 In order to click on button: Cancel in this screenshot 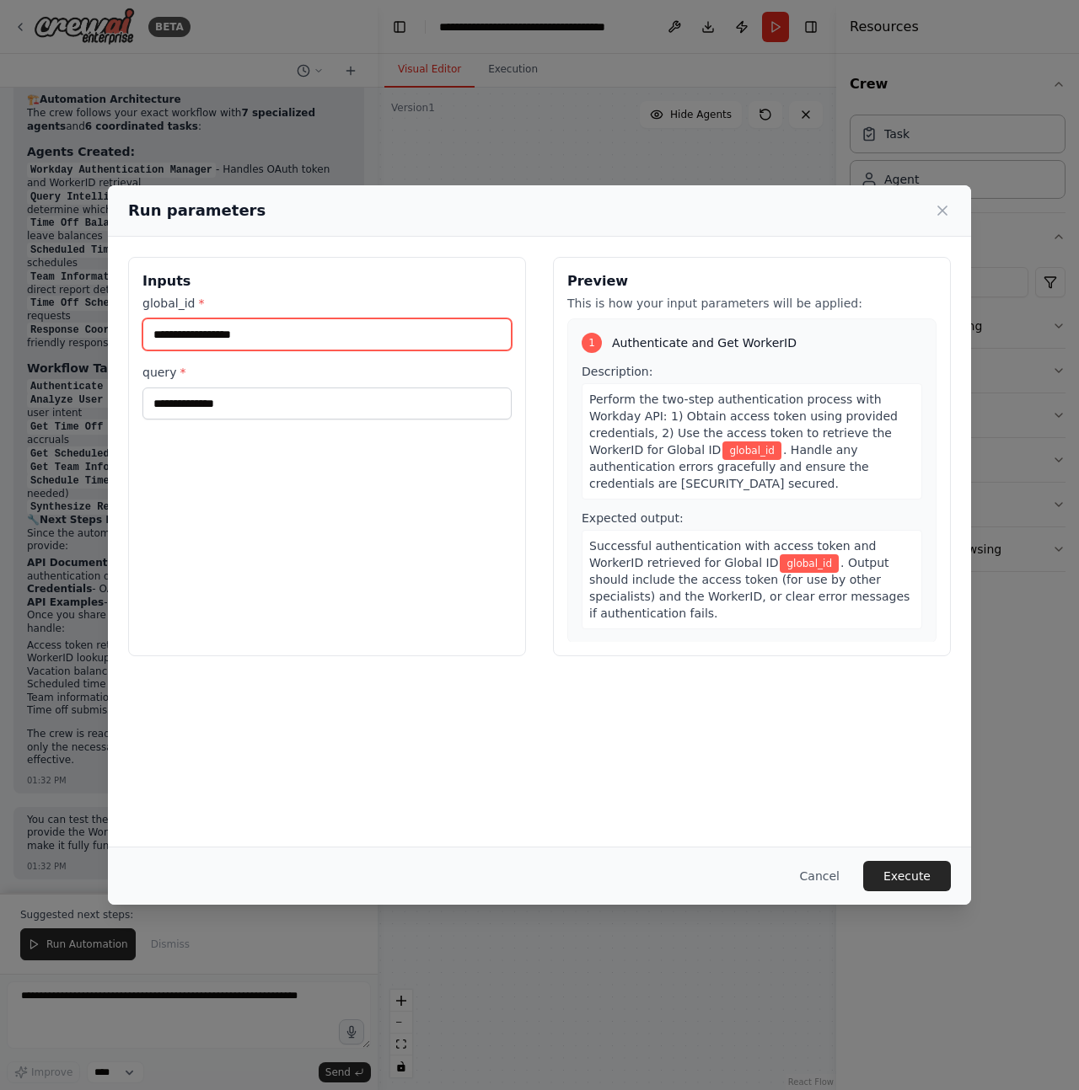, I will do `click(819, 876)`.